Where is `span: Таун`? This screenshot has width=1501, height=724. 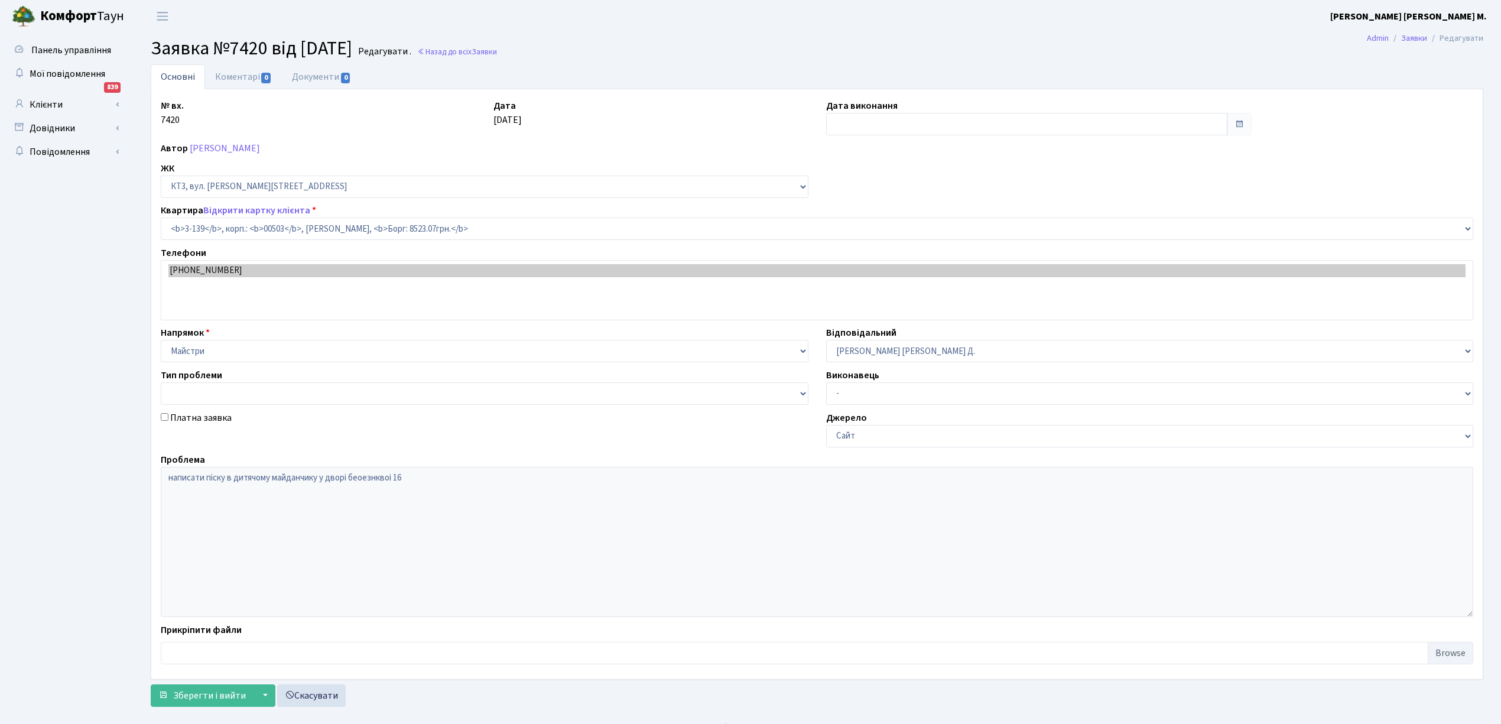 span: Таун is located at coordinates (82, 17).